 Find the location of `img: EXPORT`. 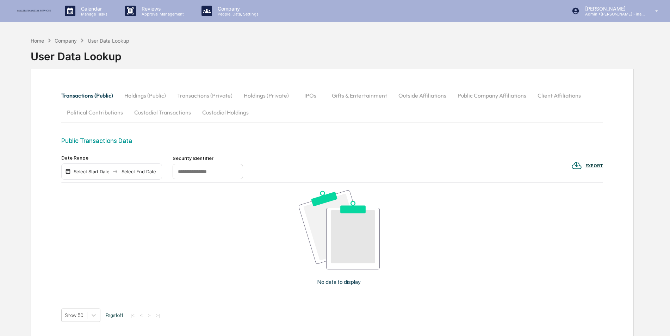

img: EXPORT is located at coordinates (577, 166).